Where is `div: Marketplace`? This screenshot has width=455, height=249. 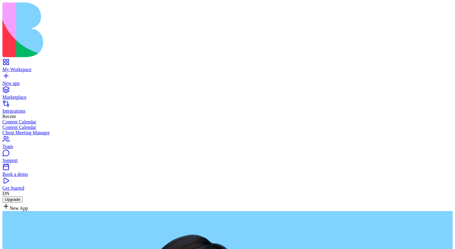
div: Marketplace is located at coordinates (228, 97).